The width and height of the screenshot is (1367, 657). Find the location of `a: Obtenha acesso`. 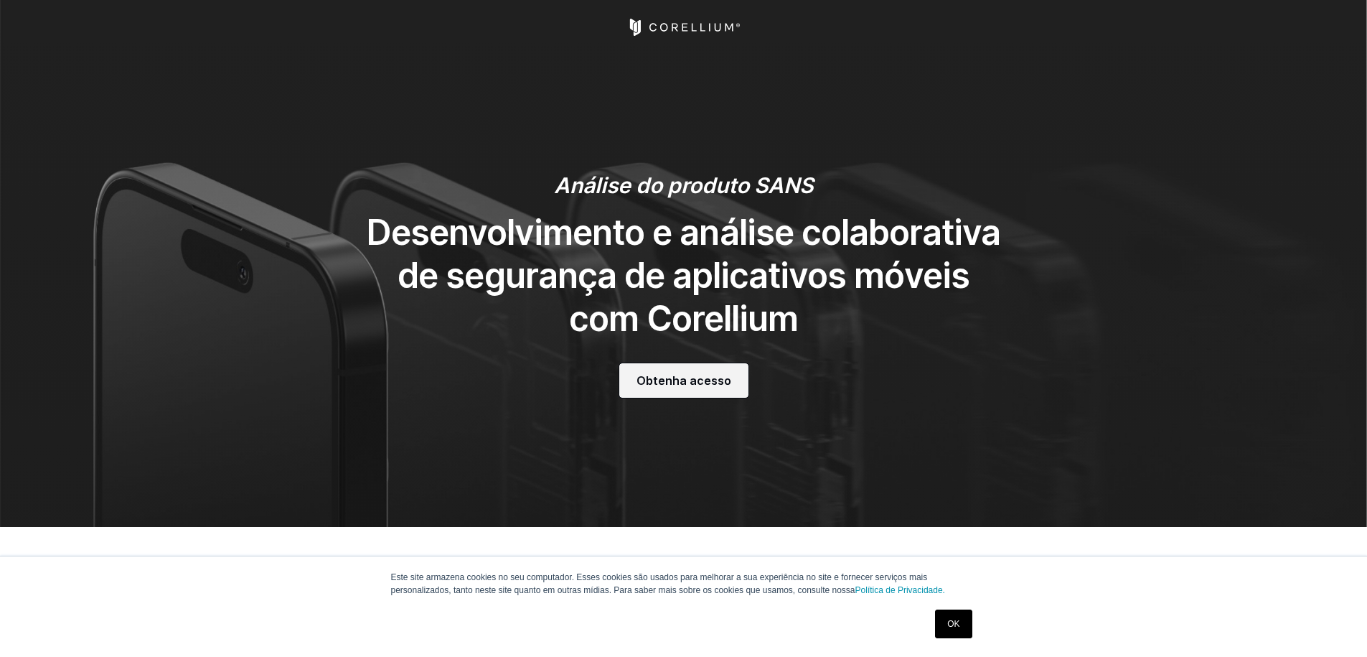

a: Obtenha acesso is located at coordinates (684, 380).